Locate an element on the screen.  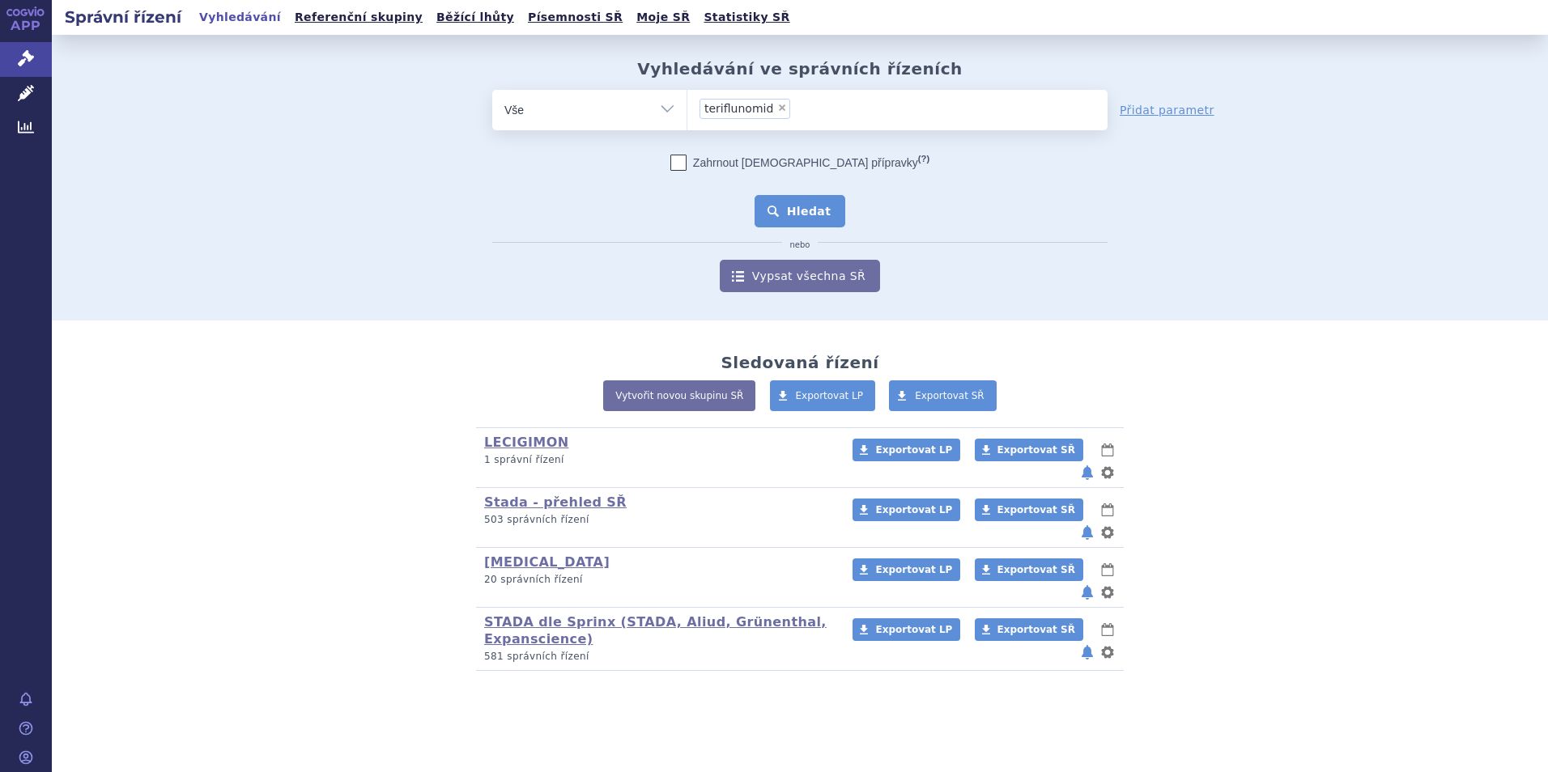
a: Moje SŘ is located at coordinates (663, 17).